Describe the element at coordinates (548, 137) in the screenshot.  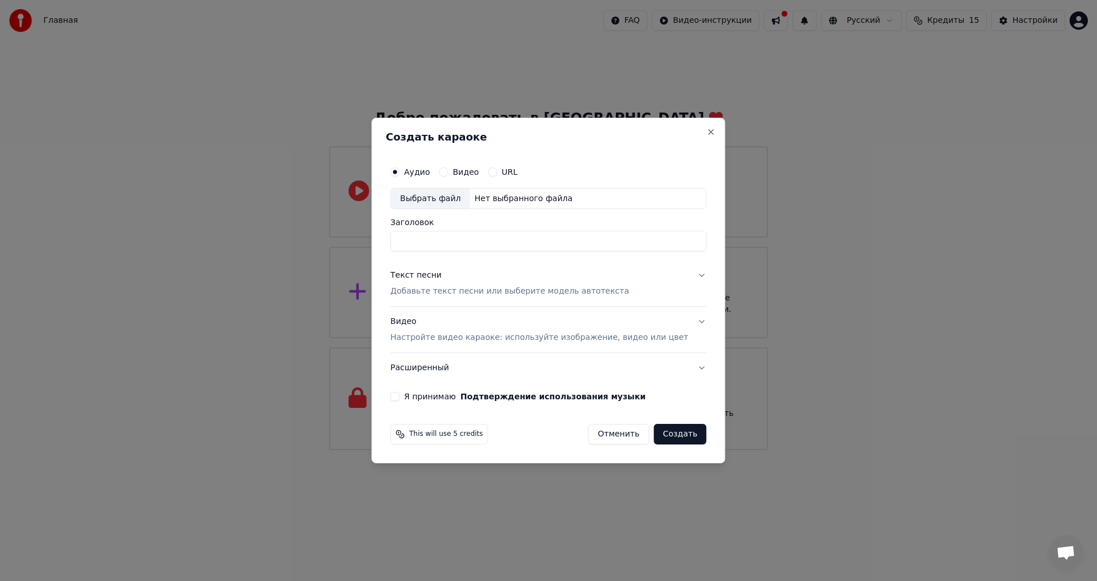
I see `h2: Создать караоке` at that location.